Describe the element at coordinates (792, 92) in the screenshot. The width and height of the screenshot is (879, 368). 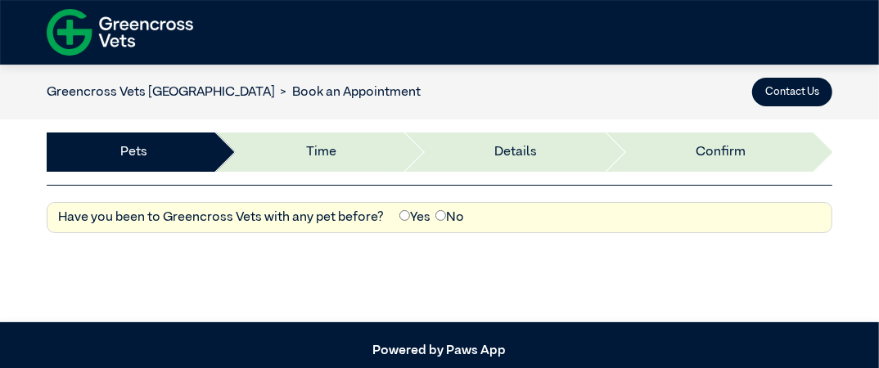
I see `button: Contact Us` at that location.